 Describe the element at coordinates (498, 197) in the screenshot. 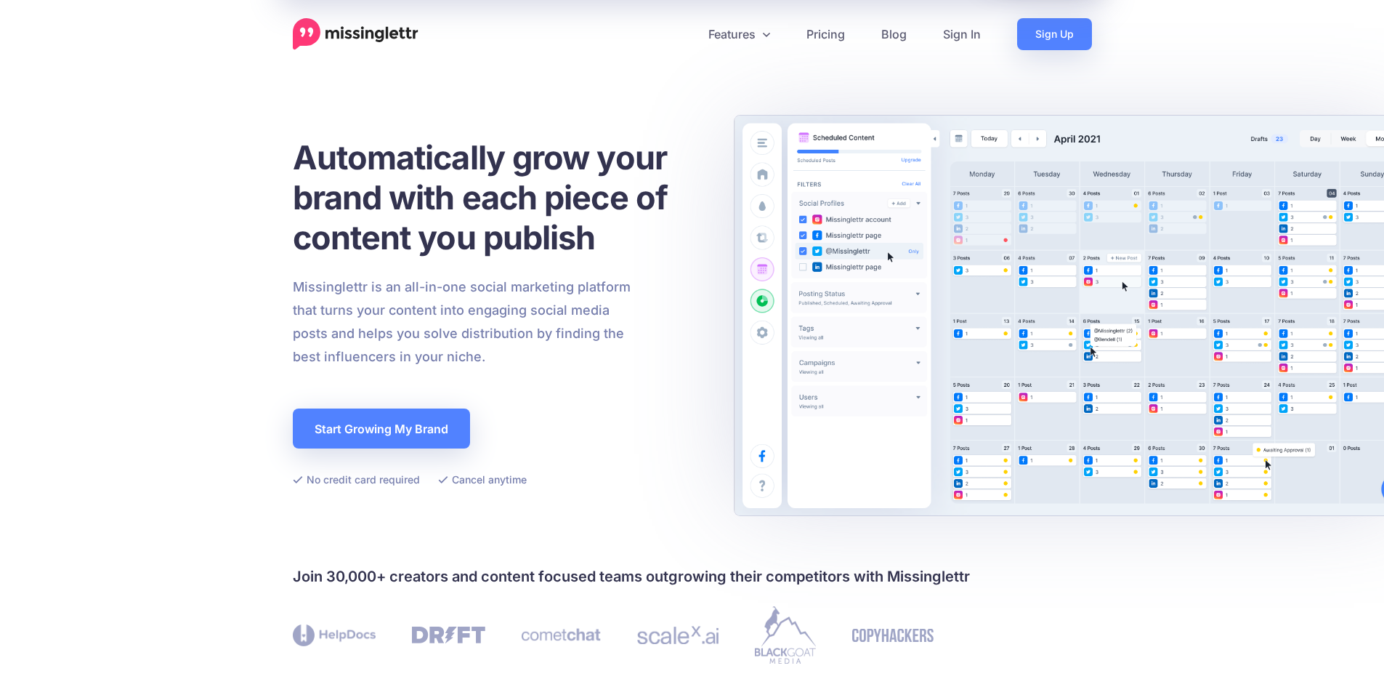

I see `h1: Automatically grow your brand with each piece of content you publish` at that location.